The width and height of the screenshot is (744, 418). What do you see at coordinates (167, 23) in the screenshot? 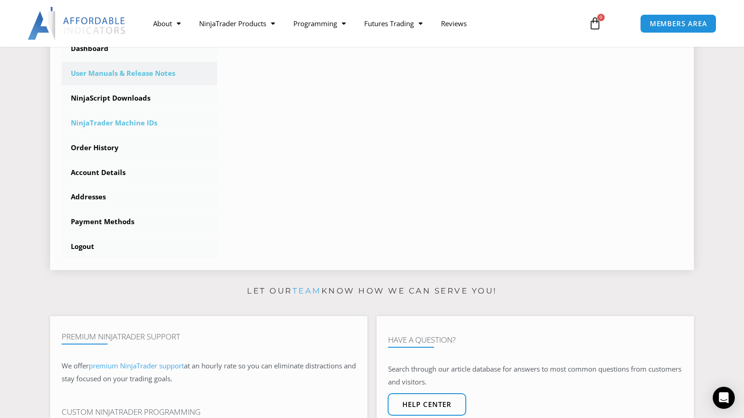
I see `a: About` at bounding box center [167, 23].